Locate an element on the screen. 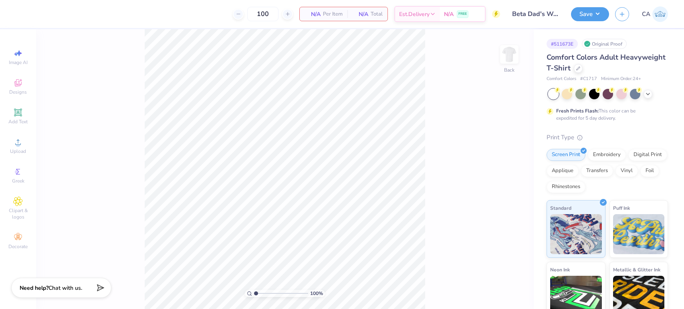 The height and width of the screenshot is (309, 684). span: Metallic & Glitter Ink is located at coordinates (637, 270).